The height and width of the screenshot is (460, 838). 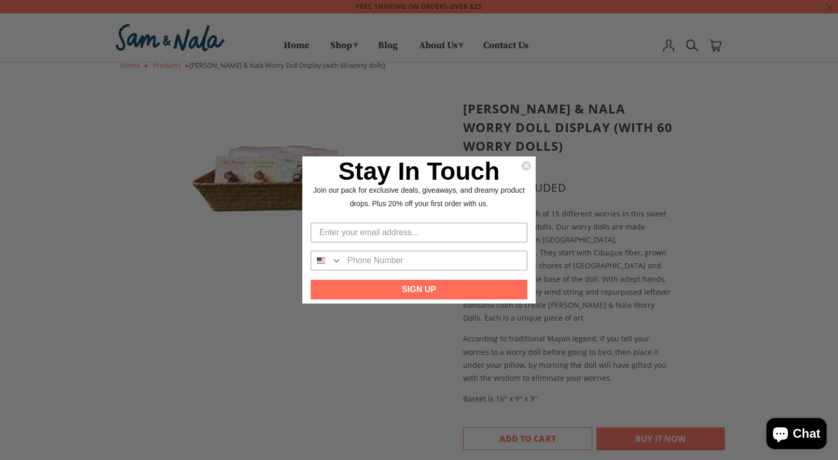 What do you see at coordinates (419, 196) in the screenshot?
I see `span: Join our pack for exclusive deals, giveaways, and dreamy product drops. Plus 20% off your first o...` at bounding box center [419, 196].